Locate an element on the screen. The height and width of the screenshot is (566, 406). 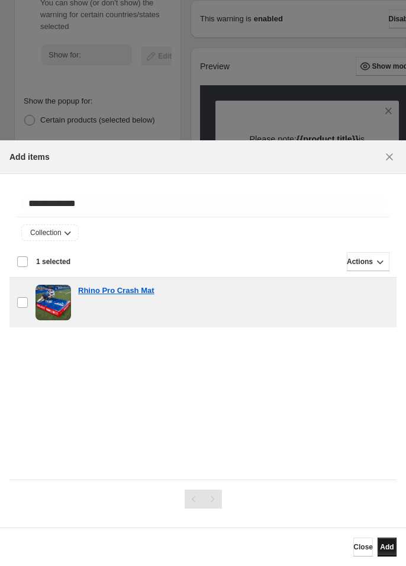
span: Close is located at coordinates (363, 547).